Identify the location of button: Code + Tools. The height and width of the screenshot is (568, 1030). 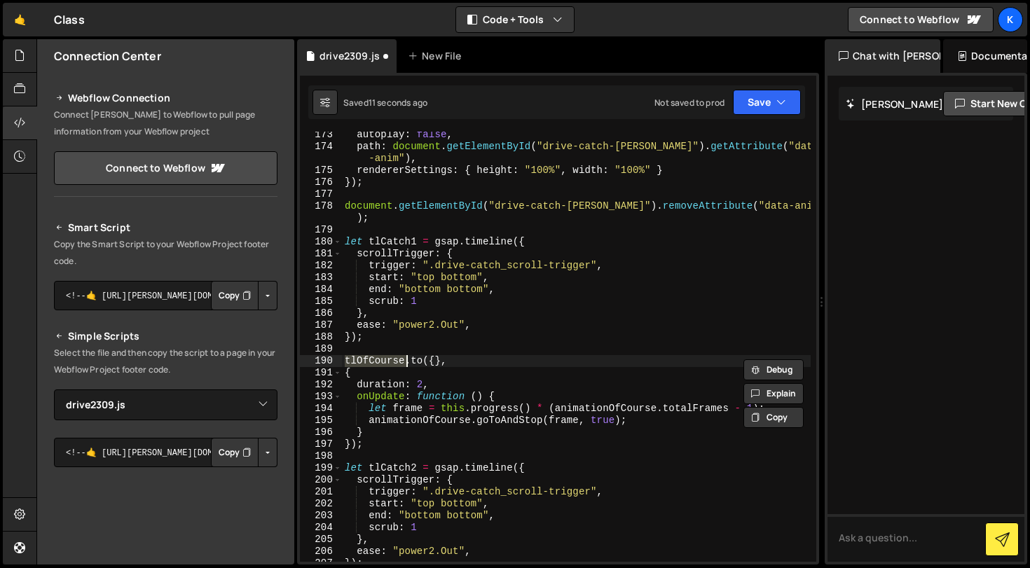
(515, 20).